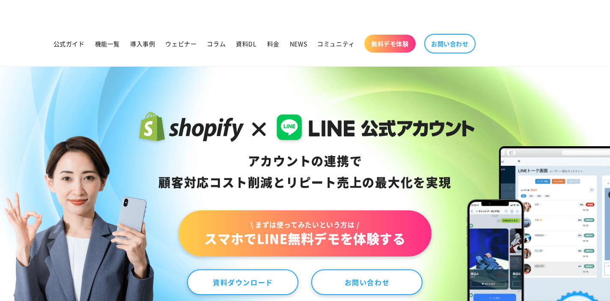  Describe the element at coordinates (336, 44) in the screenshot. I see `a: コミュニティ` at that location.